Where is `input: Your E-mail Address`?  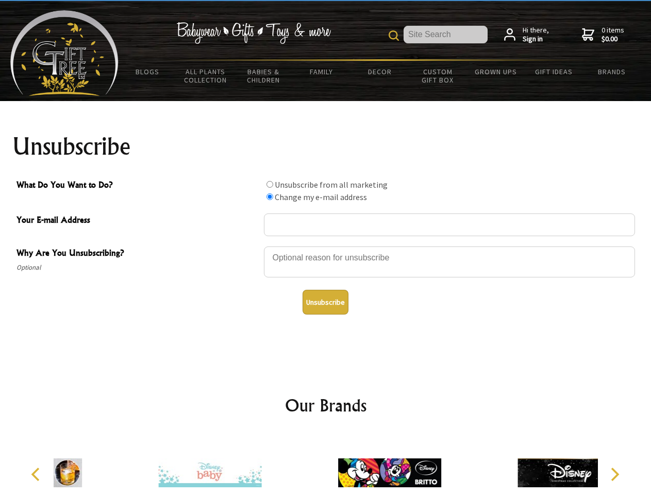
input: Your E-mail Address is located at coordinates (450, 225).